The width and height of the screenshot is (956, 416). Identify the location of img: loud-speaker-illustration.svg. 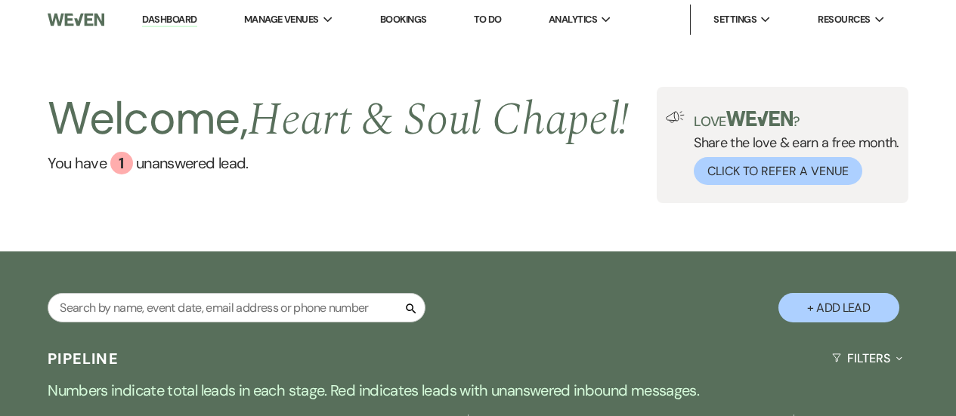
(675, 117).